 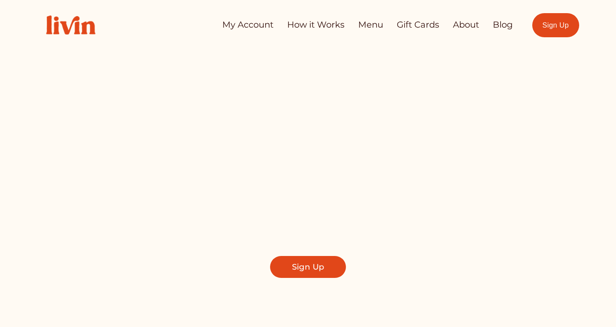 I want to click on a: My Account, so click(x=248, y=25).